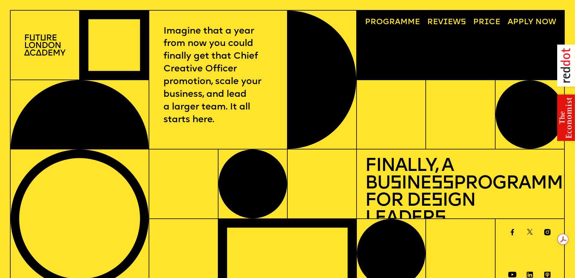 The image size is (575, 278). I want to click on span: ss, so click(442, 183).